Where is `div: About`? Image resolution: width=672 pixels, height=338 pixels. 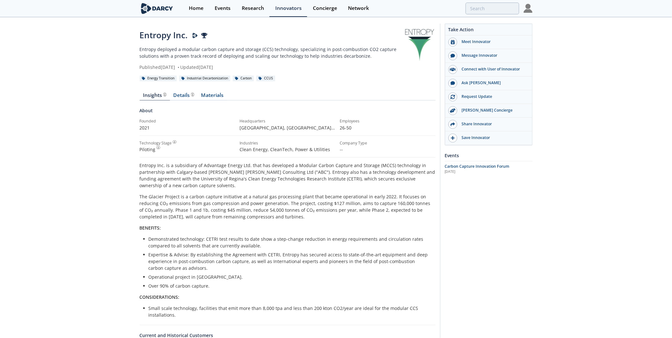 div: About is located at coordinates (288, 113).